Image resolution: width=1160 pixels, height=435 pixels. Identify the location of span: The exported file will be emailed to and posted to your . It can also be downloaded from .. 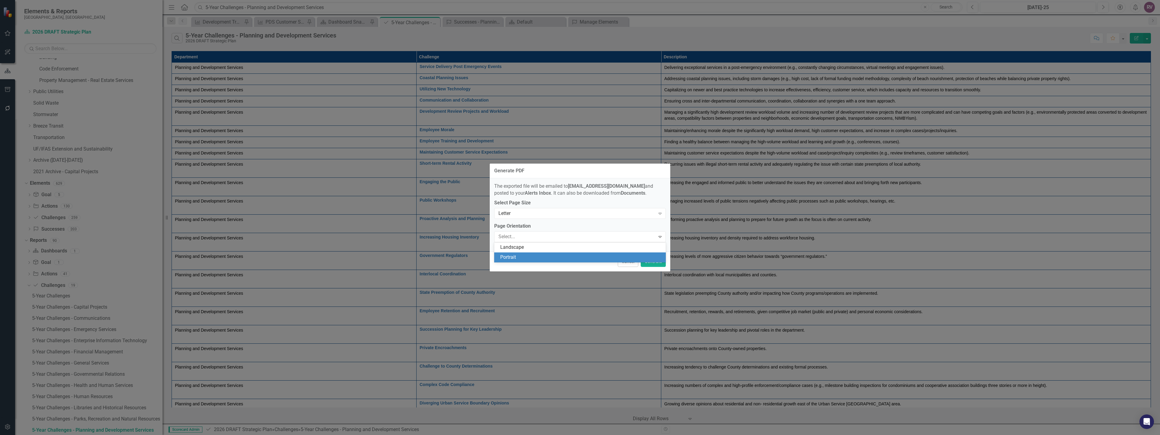
(574, 189).